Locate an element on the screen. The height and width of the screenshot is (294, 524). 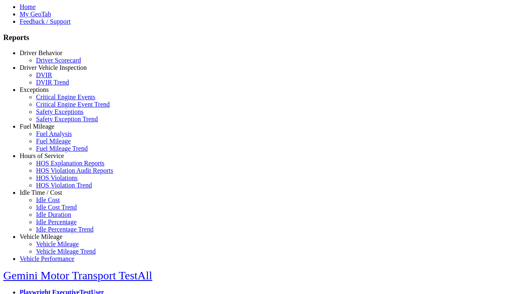
a: Vehicle Performance is located at coordinates (47, 259).